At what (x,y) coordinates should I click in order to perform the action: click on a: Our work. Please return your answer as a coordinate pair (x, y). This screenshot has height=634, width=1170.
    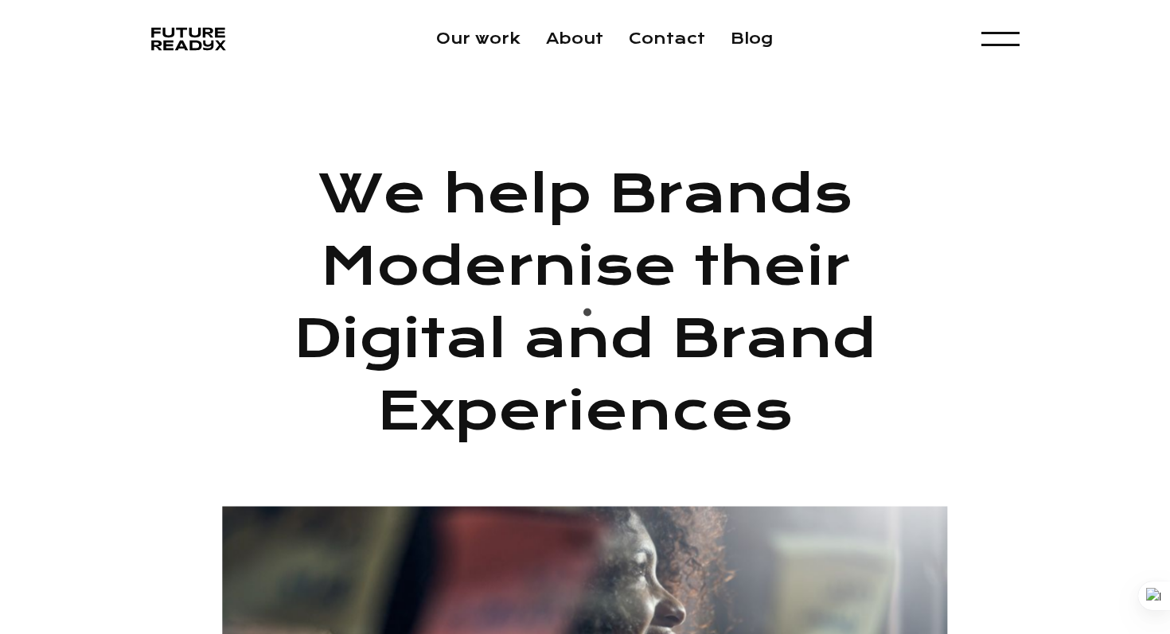
    Looking at the image, I should click on (478, 38).